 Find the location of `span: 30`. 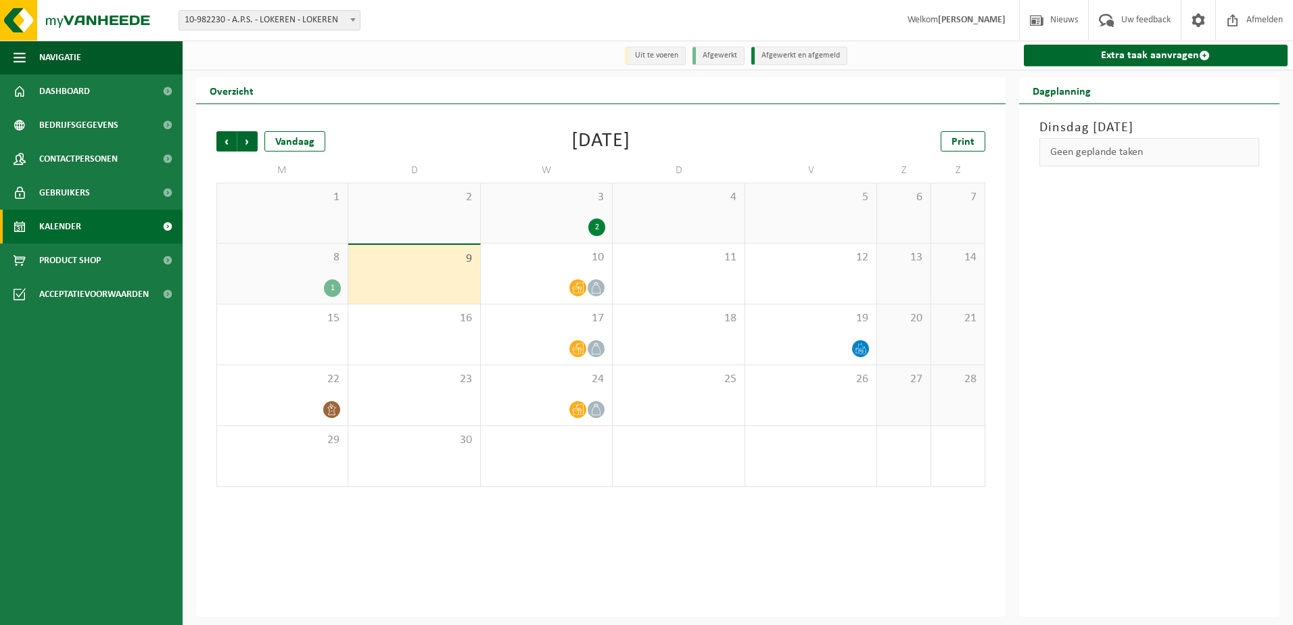

span: 30 is located at coordinates (414, 440).